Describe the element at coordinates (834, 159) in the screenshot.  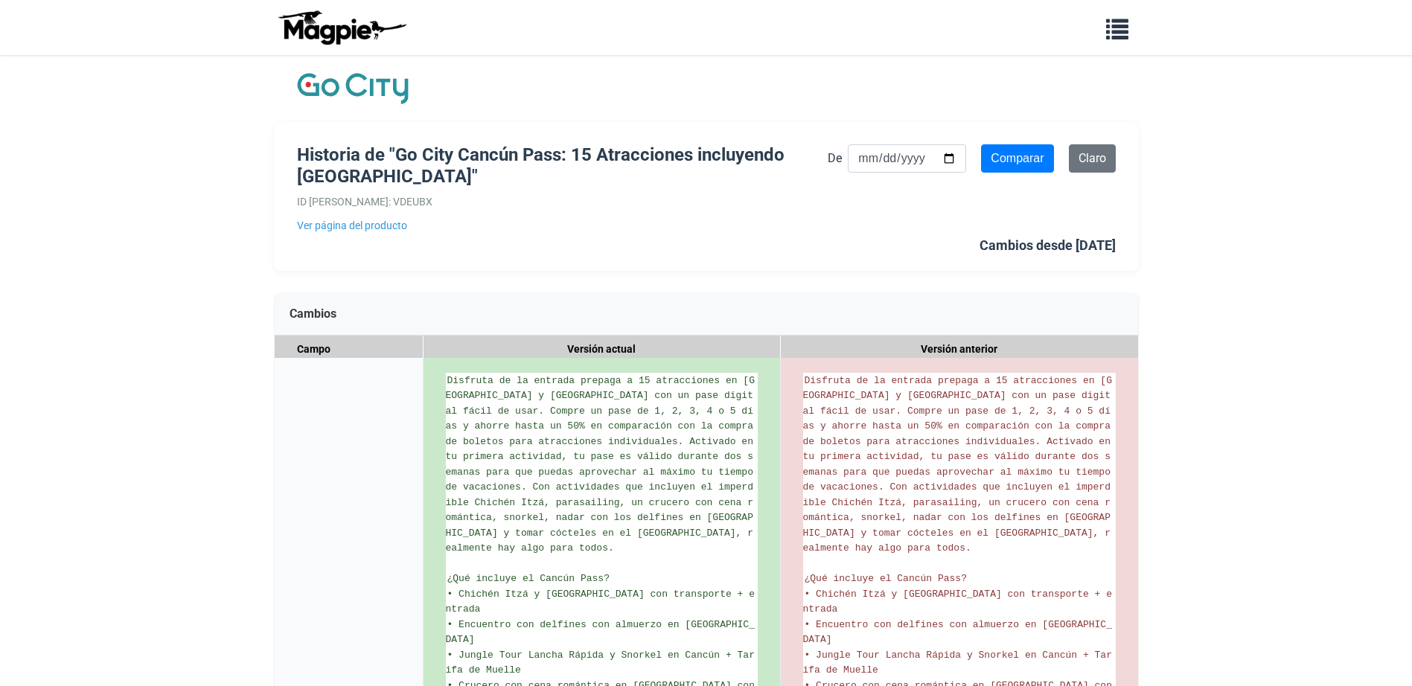
I see `label: De` at that location.